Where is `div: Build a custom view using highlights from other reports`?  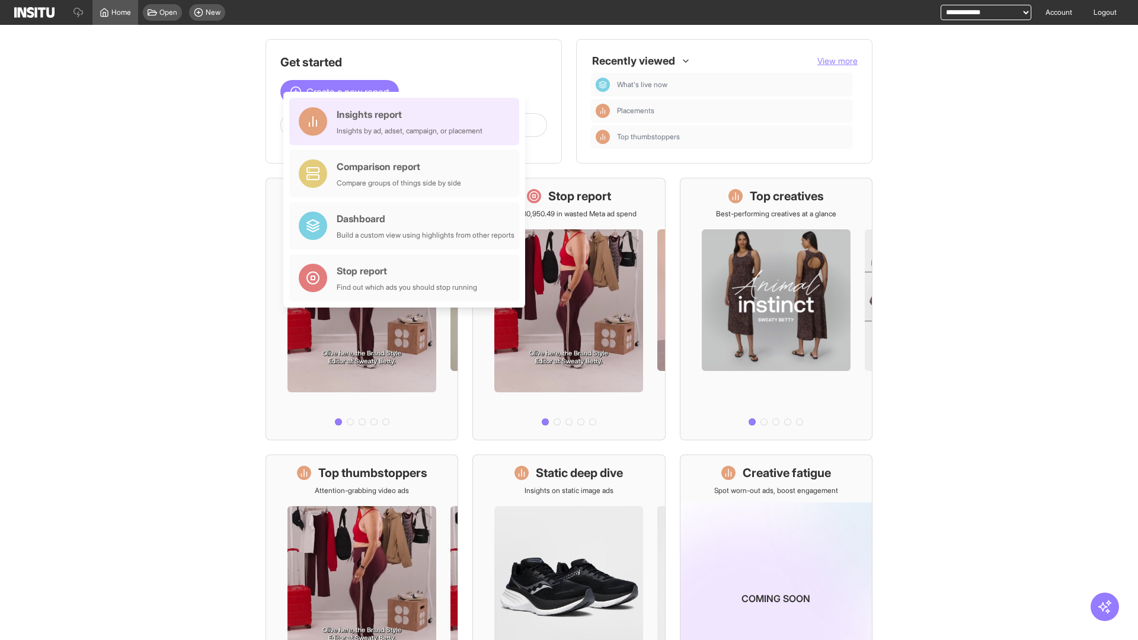 div: Build a custom view using highlights from other reports is located at coordinates (425, 235).